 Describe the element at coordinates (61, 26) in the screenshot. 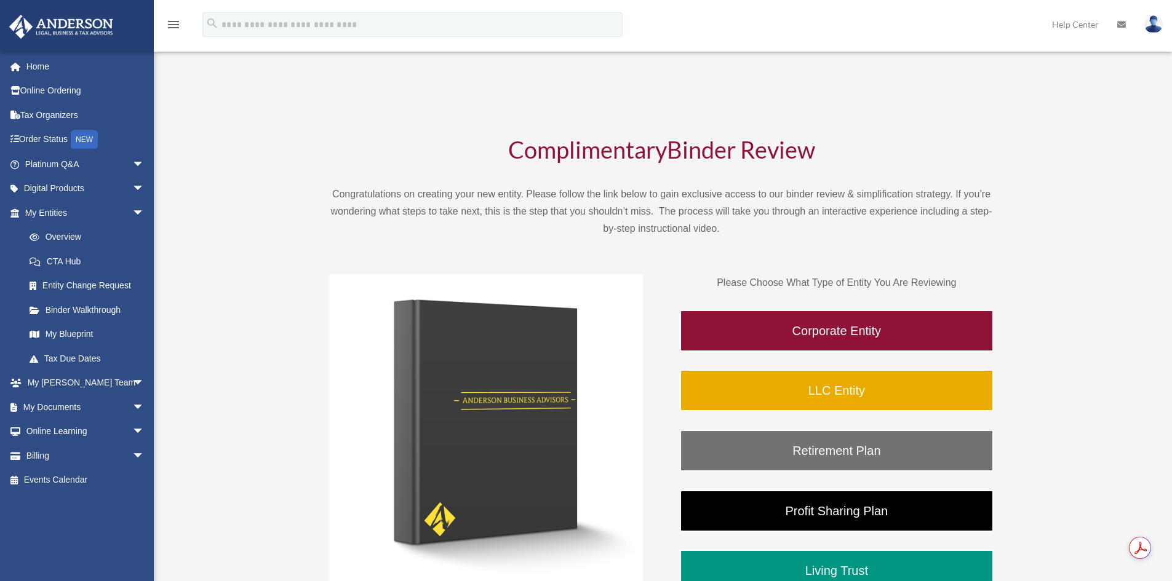

I see `img: Anderson Advisors Platinum Portal` at that location.